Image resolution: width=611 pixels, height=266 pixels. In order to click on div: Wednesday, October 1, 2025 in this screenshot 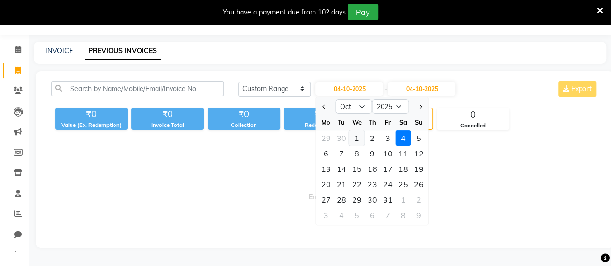, I will do `click(357, 138)`.